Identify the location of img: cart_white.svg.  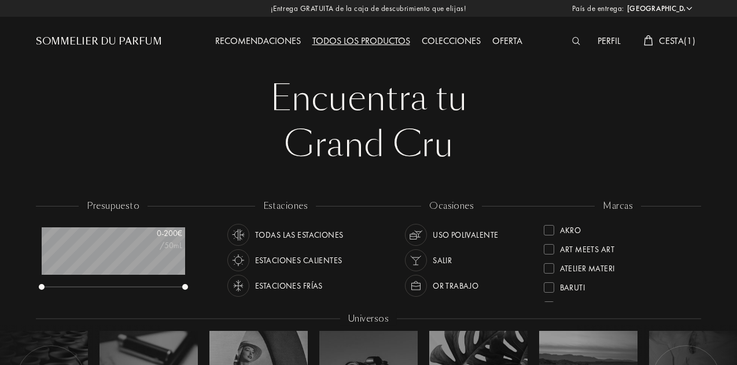
(648, 40).